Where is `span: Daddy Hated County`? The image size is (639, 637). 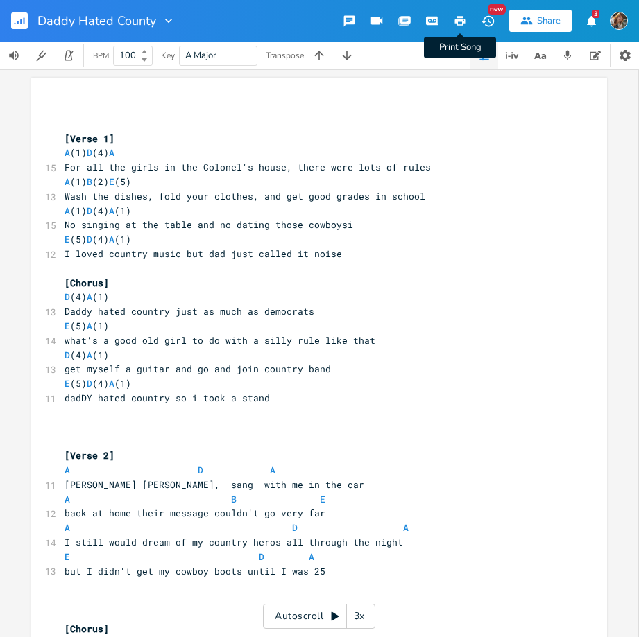 span: Daddy Hated County is located at coordinates (96, 21).